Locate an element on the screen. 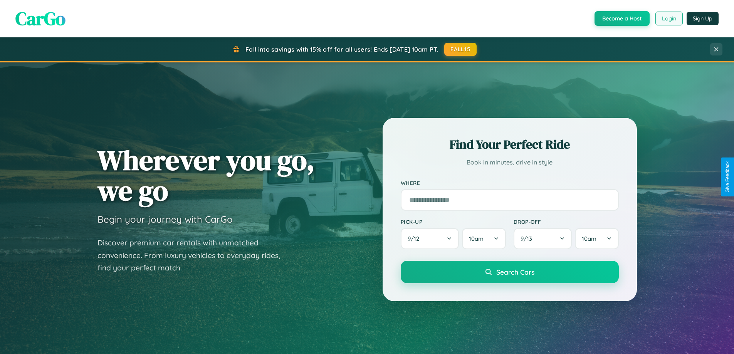  button: 9/12 is located at coordinates (430, 239).